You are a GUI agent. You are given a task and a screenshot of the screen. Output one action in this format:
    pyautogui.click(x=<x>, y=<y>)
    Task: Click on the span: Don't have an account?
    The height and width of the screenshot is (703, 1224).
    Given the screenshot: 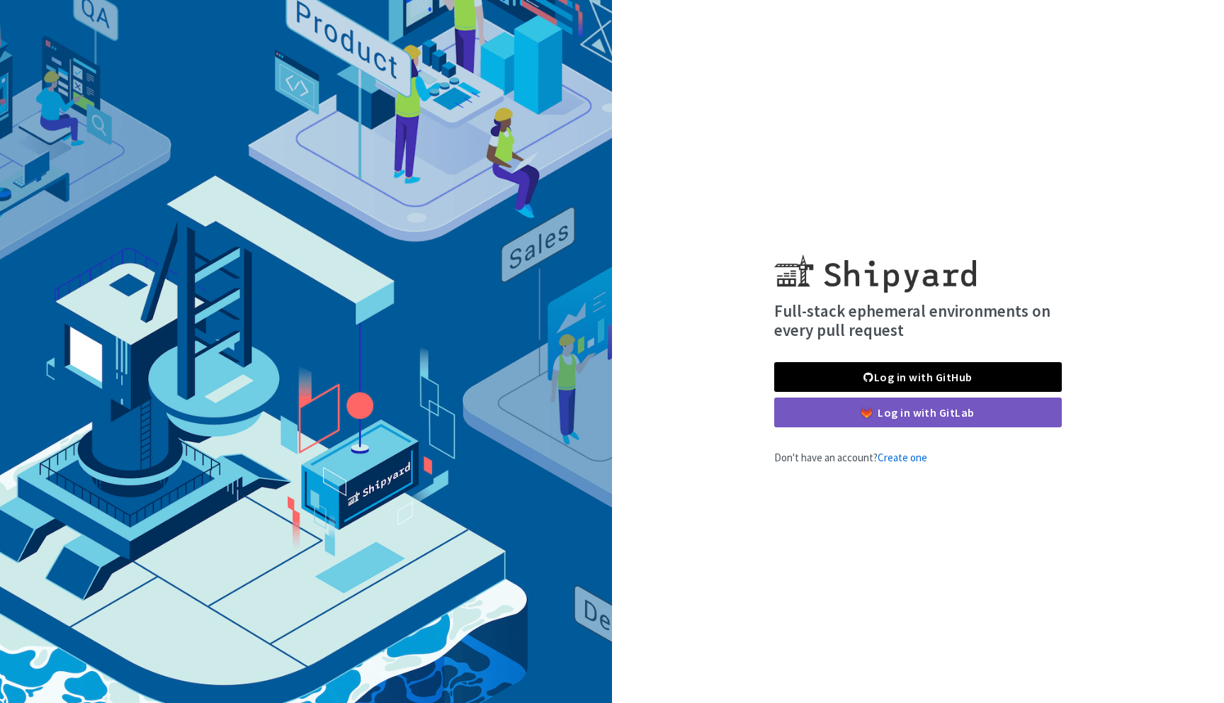 What is the action you would take?
    pyautogui.click(x=851, y=457)
    